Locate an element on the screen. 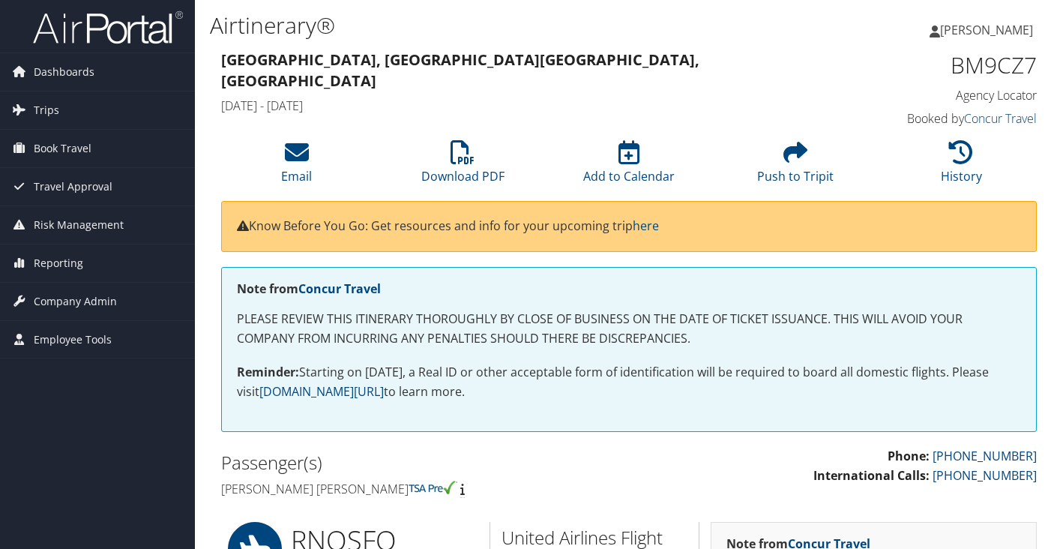  a: History is located at coordinates (961, 166).